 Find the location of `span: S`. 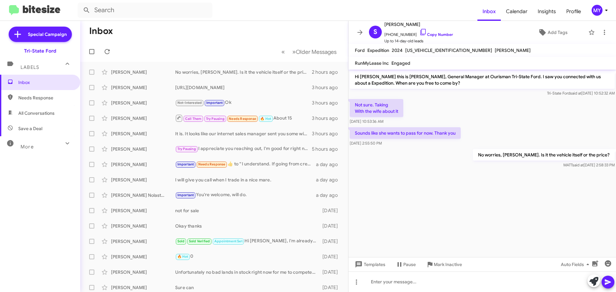

span: S is located at coordinates (375, 32).